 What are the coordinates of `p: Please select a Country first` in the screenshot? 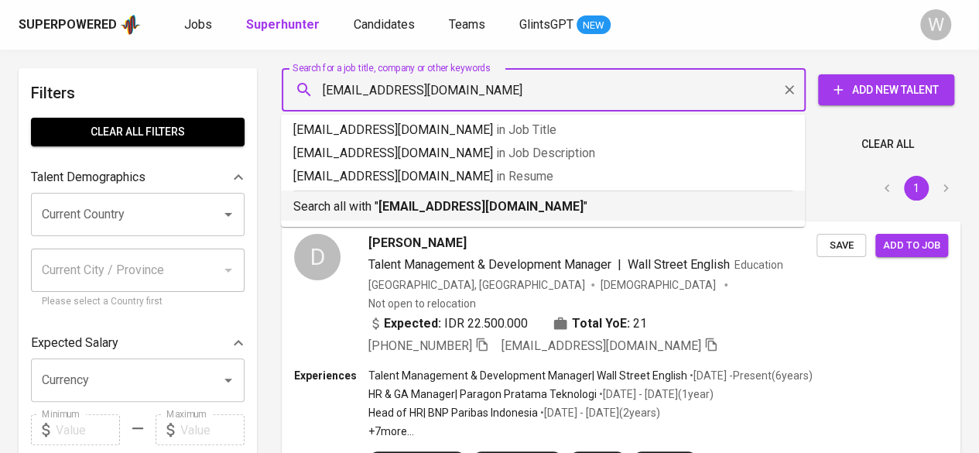 It's located at (138, 302).